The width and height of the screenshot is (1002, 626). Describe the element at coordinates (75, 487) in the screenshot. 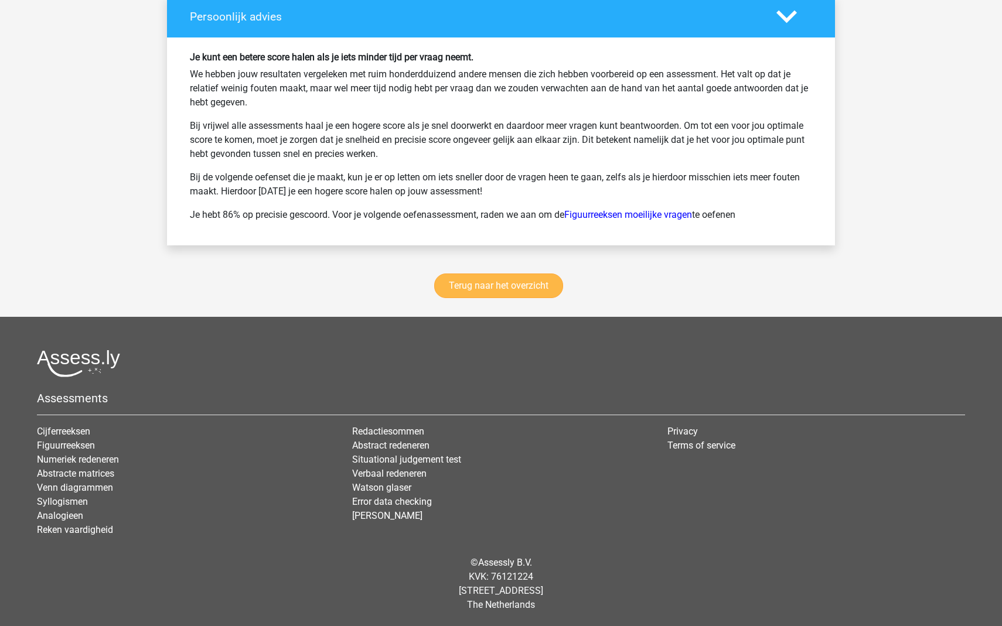

I see `a: Venn diagrammen` at that location.